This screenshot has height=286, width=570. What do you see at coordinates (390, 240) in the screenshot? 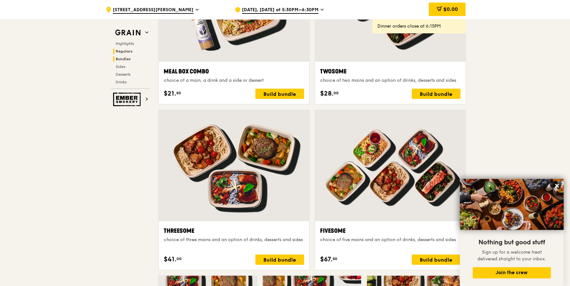
I see `div: choice of five mains and an option of drinks, desserts and sides` at bounding box center [390, 240].